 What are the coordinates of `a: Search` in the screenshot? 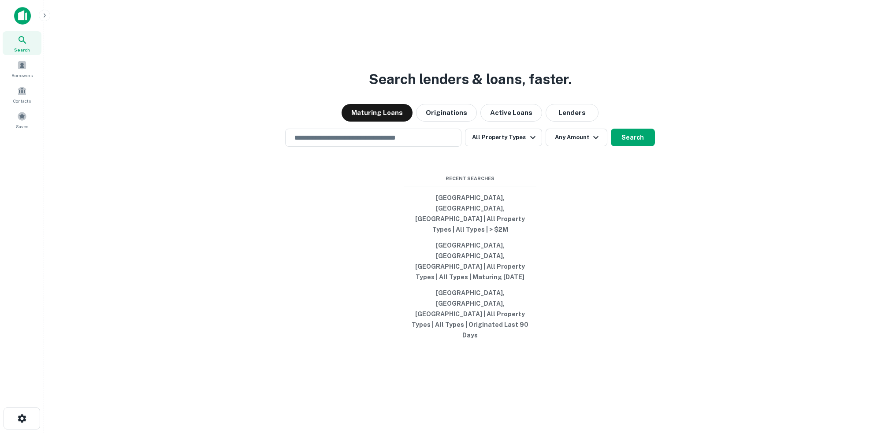 It's located at (22, 43).